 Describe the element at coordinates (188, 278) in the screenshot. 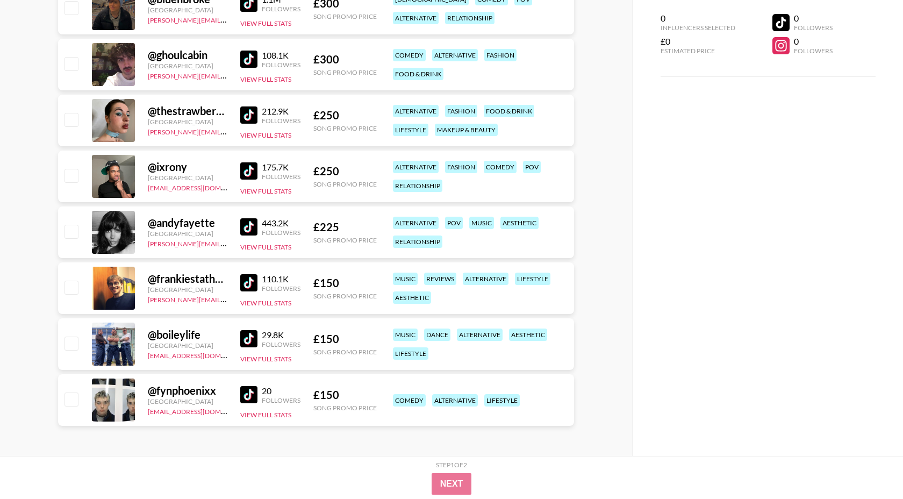

I see `div: @ frankiestathamuk` at that location.